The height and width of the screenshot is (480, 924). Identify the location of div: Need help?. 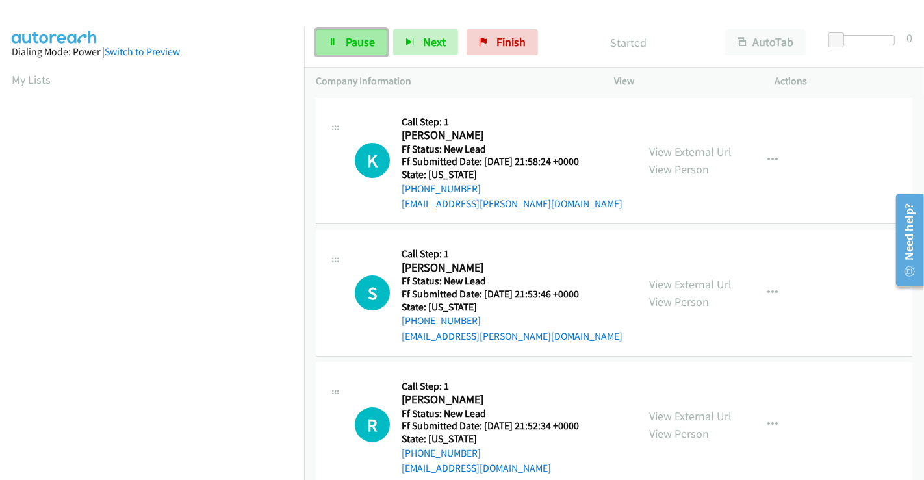
(22, 44).